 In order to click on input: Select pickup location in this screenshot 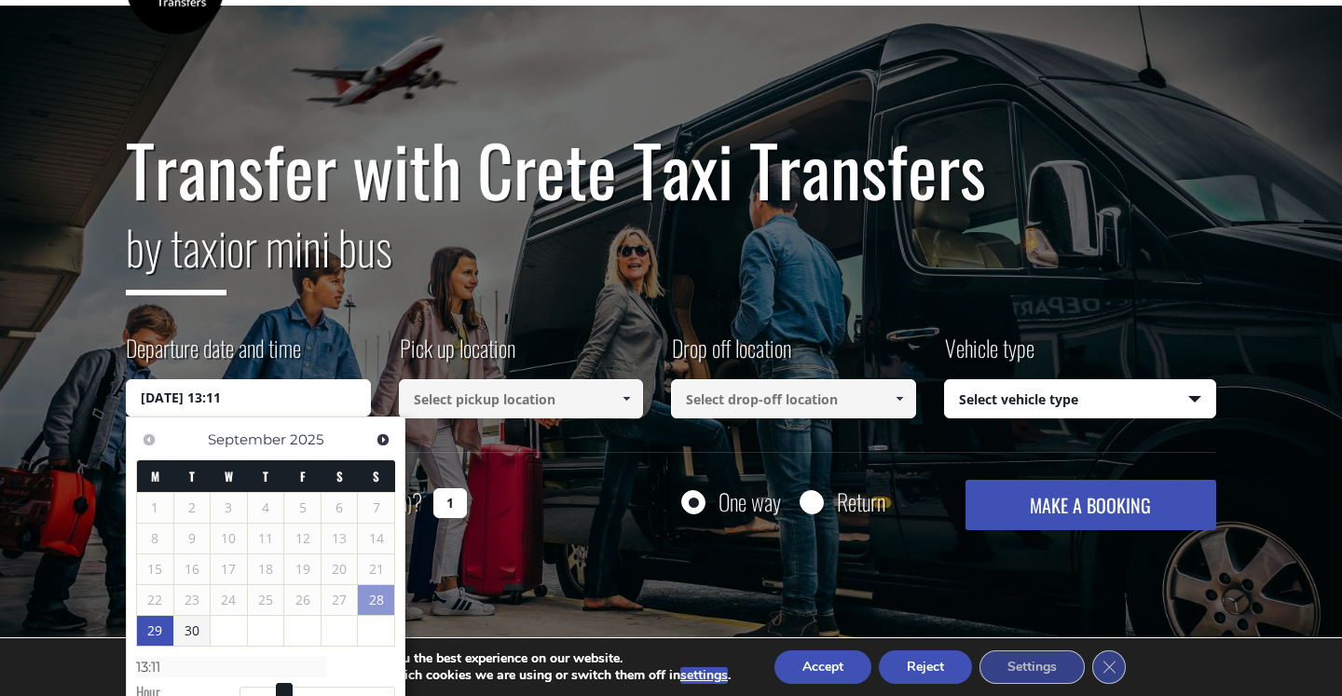, I will do `click(521, 399)`.